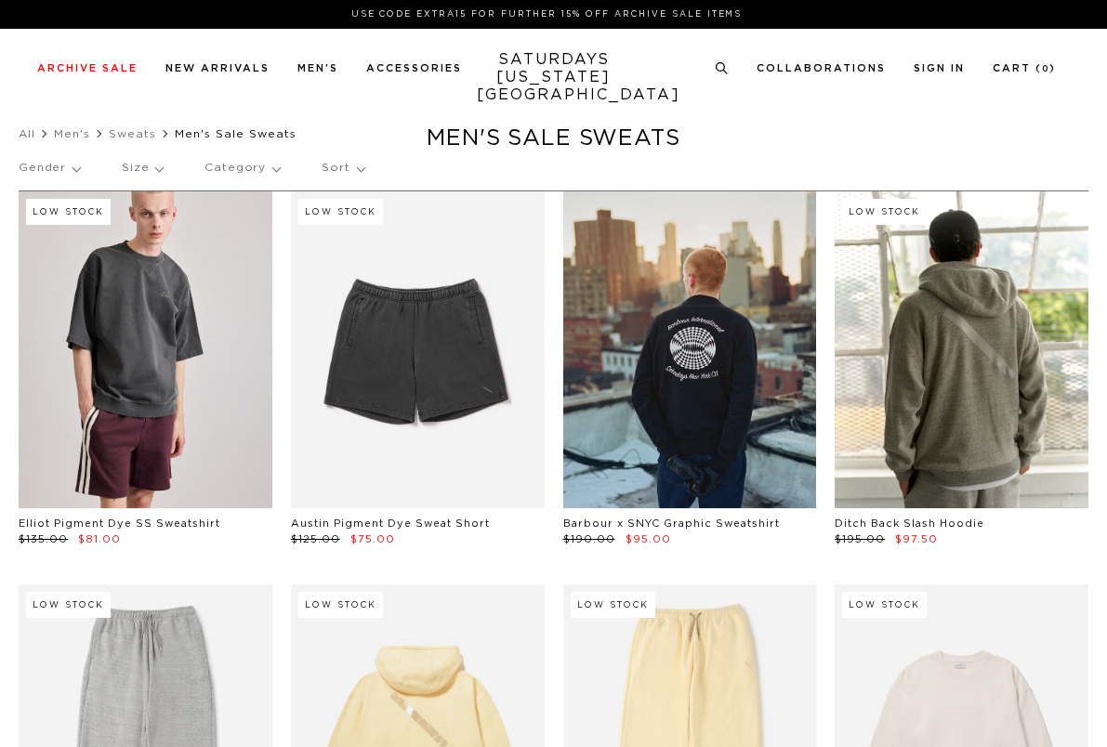 This screenshot has width=1107, height=747. Describe the element at coordinates (99, 539) in the screenshot. I see `span: $81.00` at that location.